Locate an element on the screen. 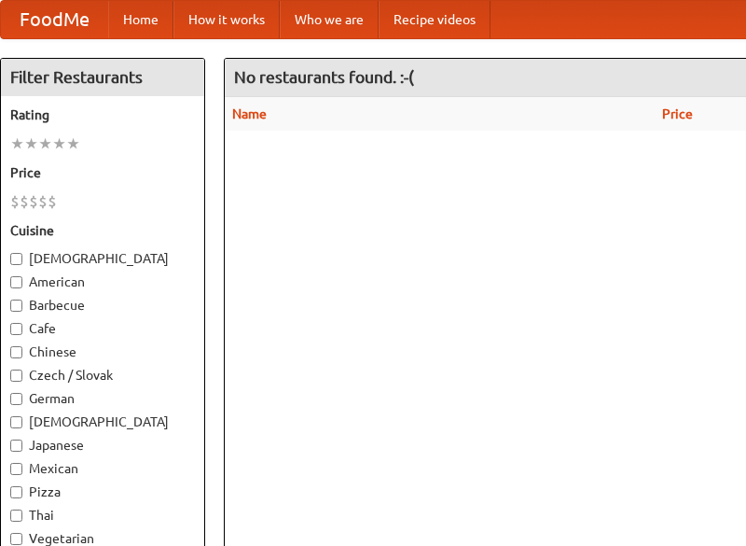 This screenshot has width=746, height=546. h5: Price is located at coordinates (103, 173).